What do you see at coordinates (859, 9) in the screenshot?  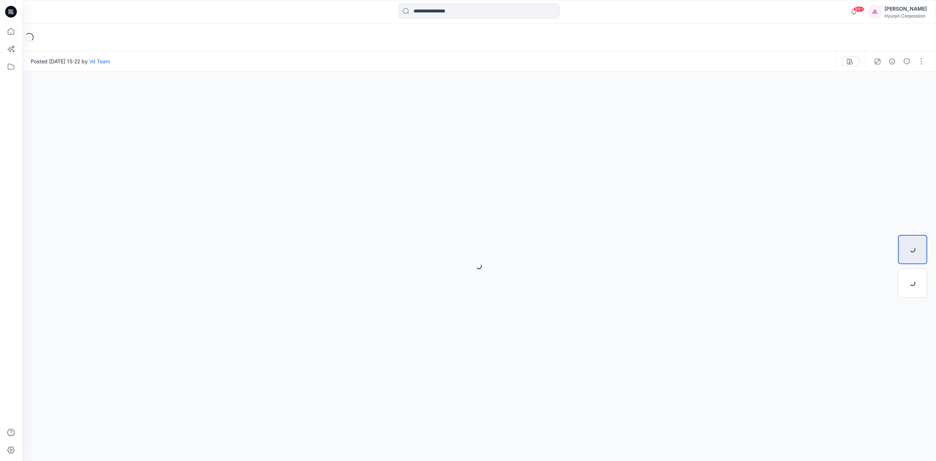 I see `span: 99+` at bounding box center [859, 9].